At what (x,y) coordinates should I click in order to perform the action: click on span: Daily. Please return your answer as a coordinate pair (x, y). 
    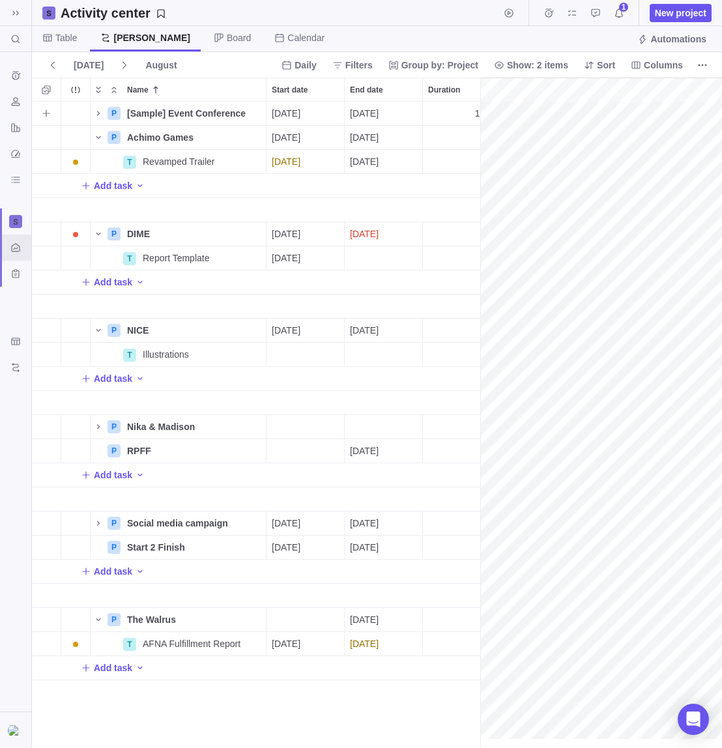
    Looking at the image, I should click on (305, 65).